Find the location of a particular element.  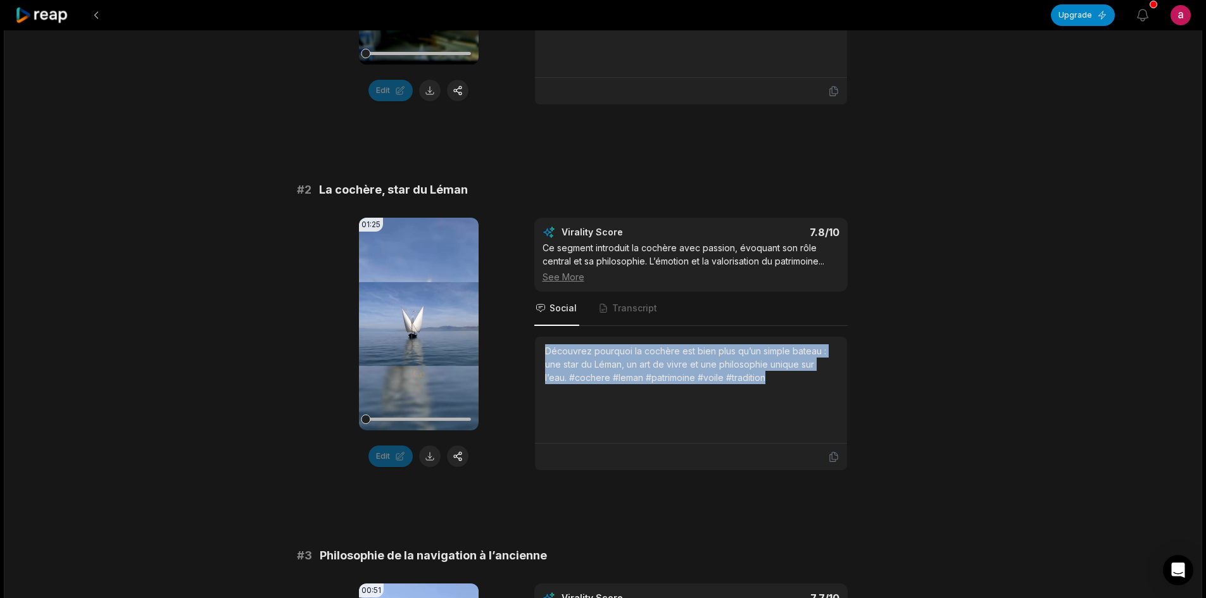

div: See More is located at coordinates (691, 277).